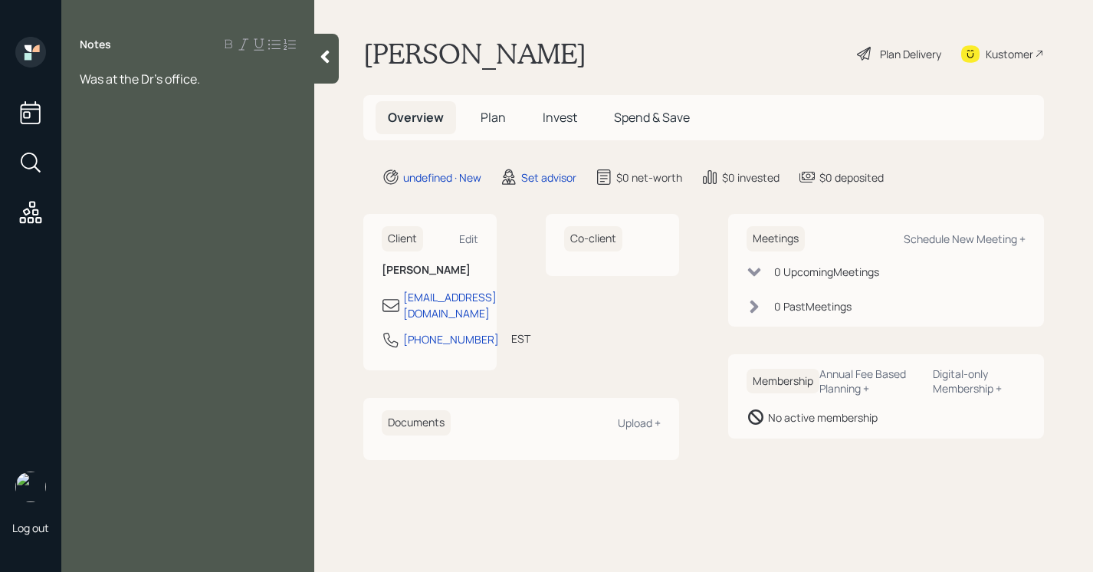 This screenshot has height=572, width=1093. I want to click on div: Digital-only Membership +, so click(978, 381).